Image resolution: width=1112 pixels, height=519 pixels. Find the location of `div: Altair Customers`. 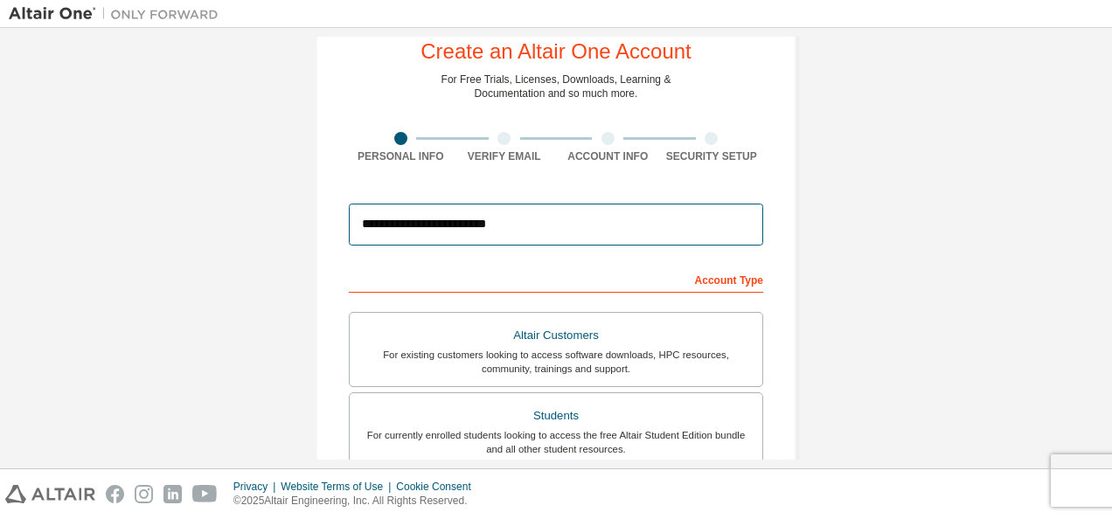

div: Altair Customers is located at coordinates (556, 336).